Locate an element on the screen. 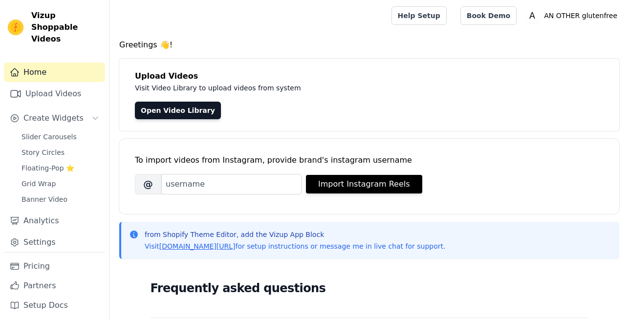 The height and width of the screenshot is (320, 629). a: Open Video Library is located at coordinates (178, 110).